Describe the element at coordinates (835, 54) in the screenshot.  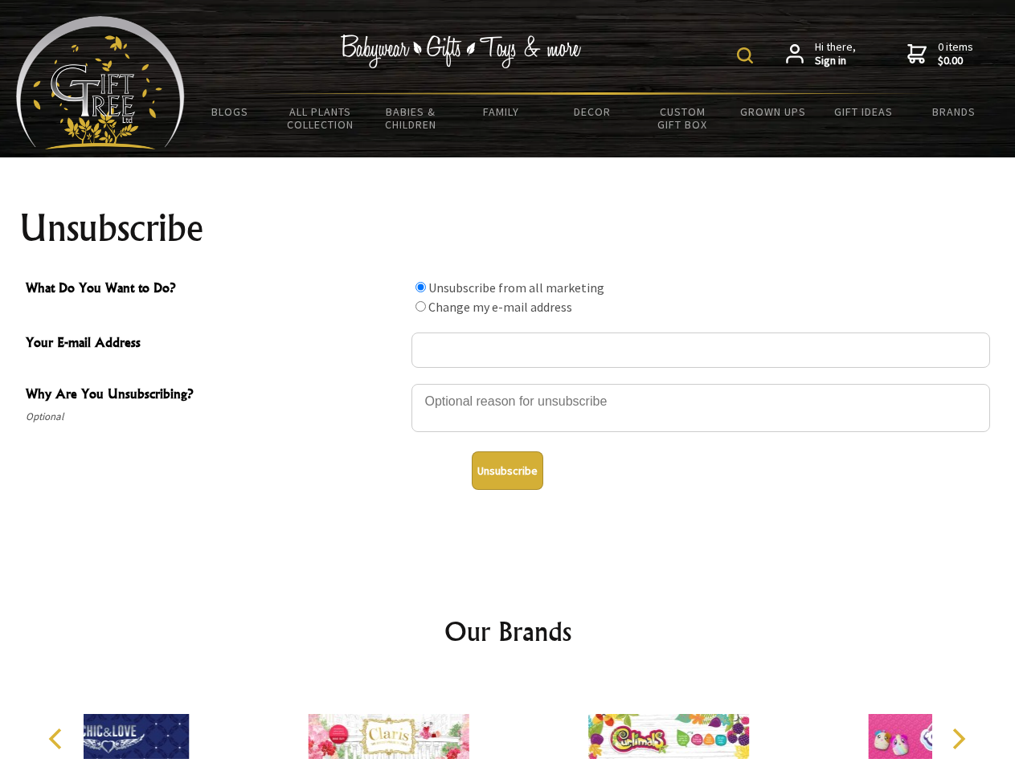
I see `span: Hi there,` at that location.